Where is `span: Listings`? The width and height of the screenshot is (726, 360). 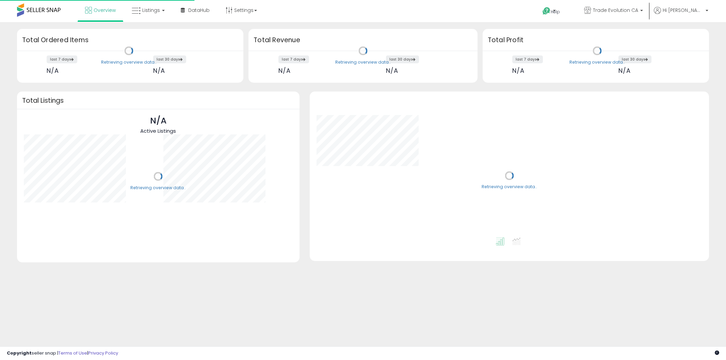
span: Listings is located at coordinates (151, 10).